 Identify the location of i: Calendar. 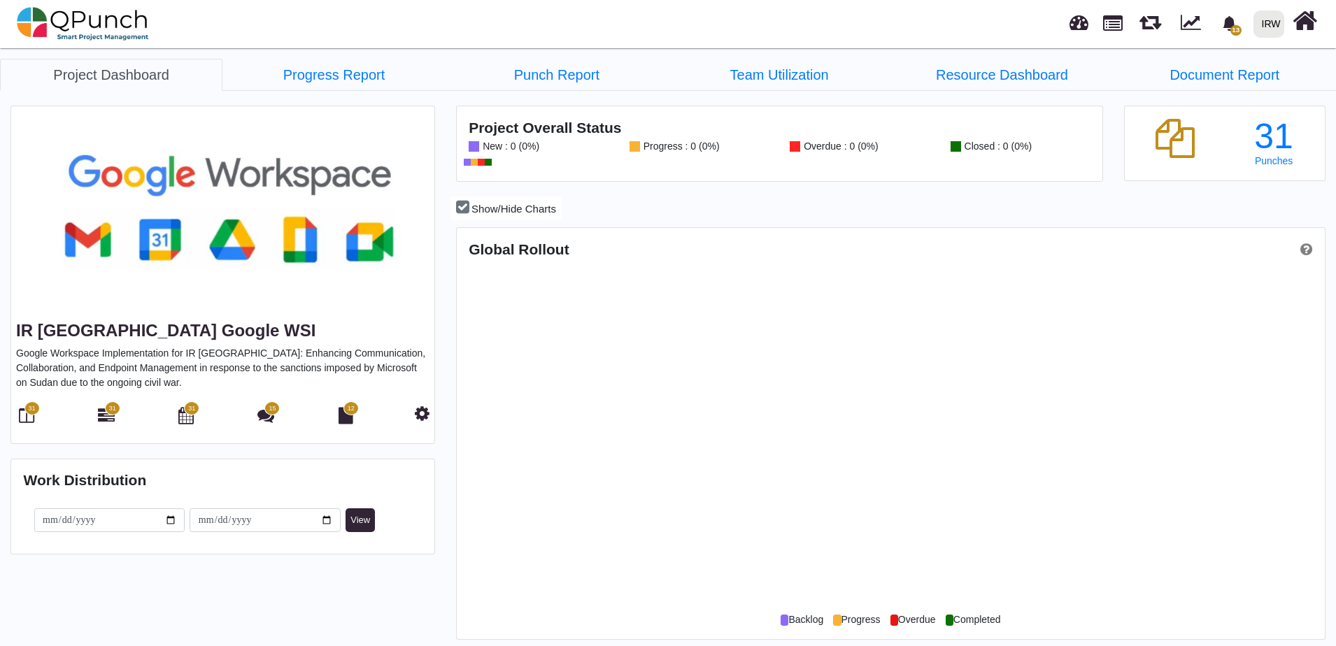
(186, 416).